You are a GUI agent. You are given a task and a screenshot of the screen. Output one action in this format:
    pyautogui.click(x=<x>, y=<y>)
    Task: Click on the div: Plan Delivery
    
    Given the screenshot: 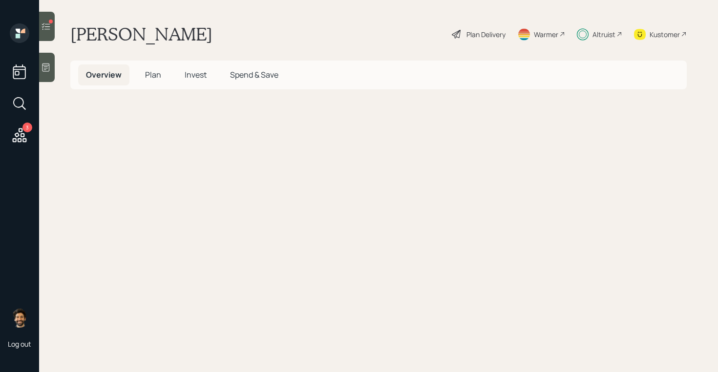 What is the action you would take?
    pyautogui.click(x=486, y=34)
    